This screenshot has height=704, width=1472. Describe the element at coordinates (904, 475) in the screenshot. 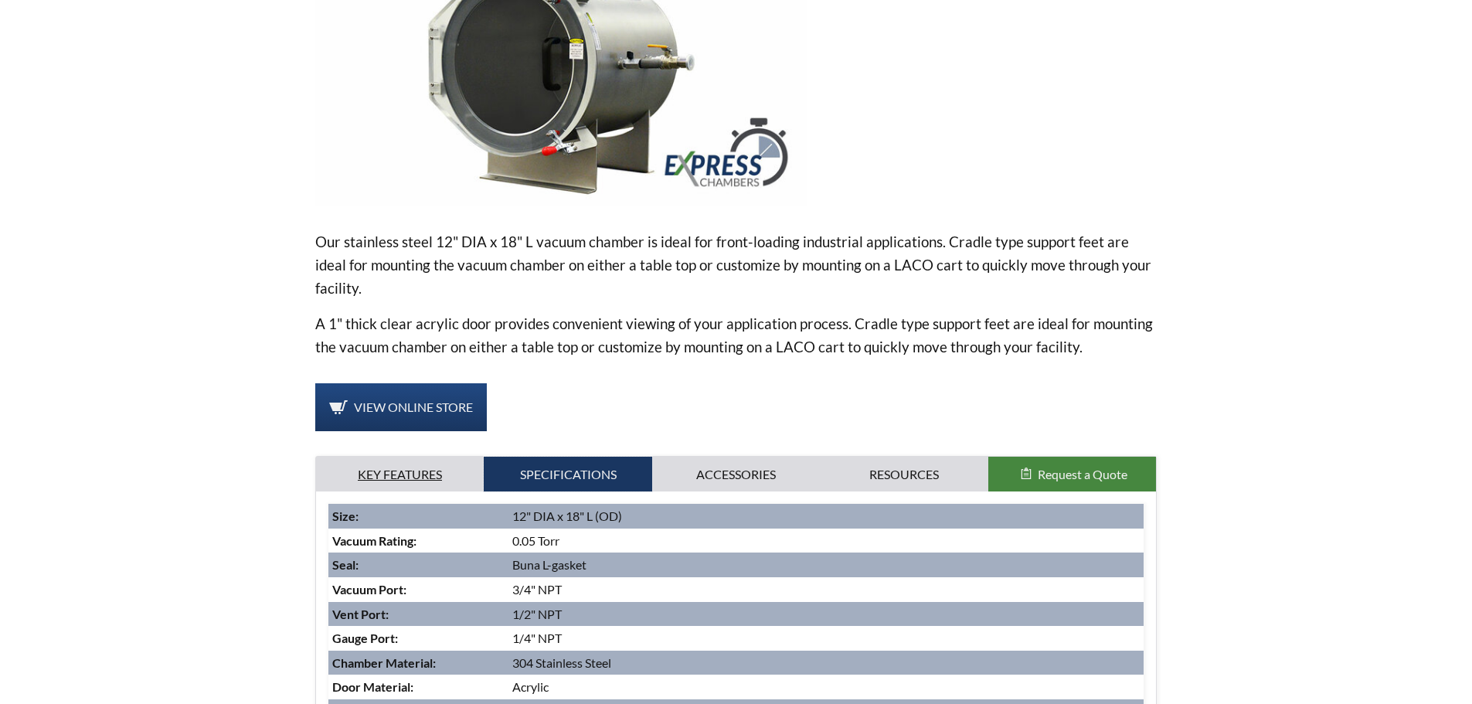

I see `a: Resources` at that location.